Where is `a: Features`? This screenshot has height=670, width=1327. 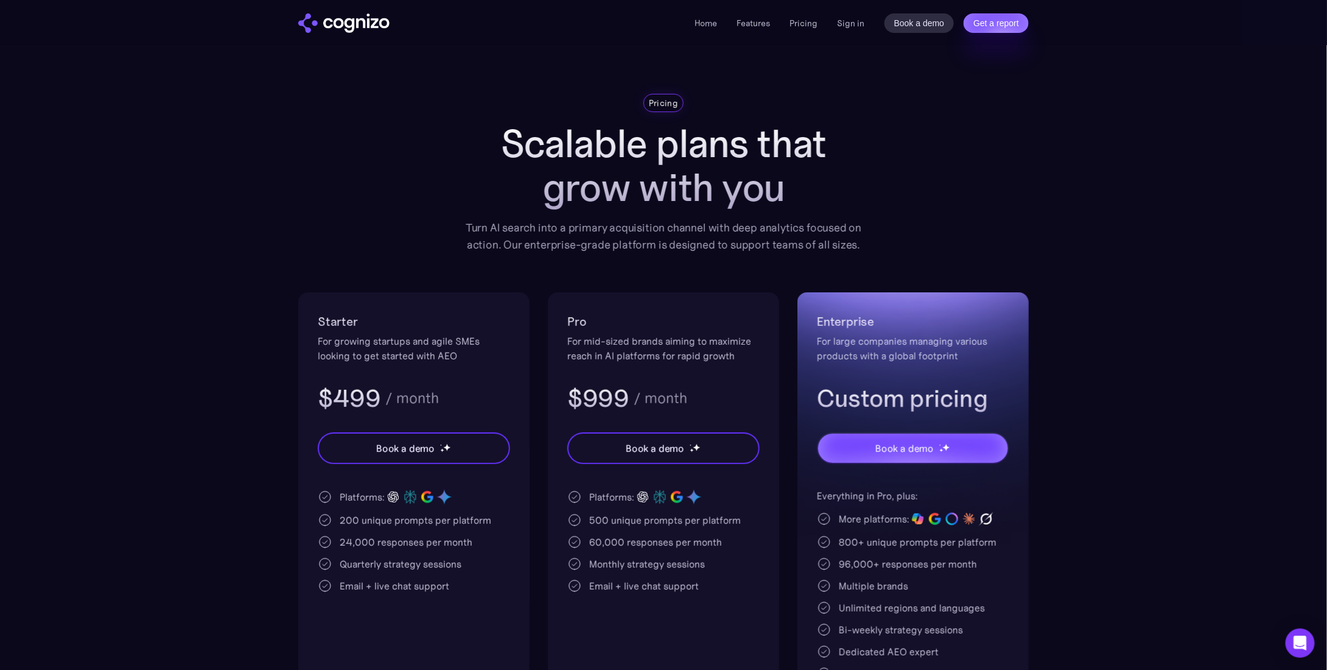 a: Features is located at coordinates (754, 23).